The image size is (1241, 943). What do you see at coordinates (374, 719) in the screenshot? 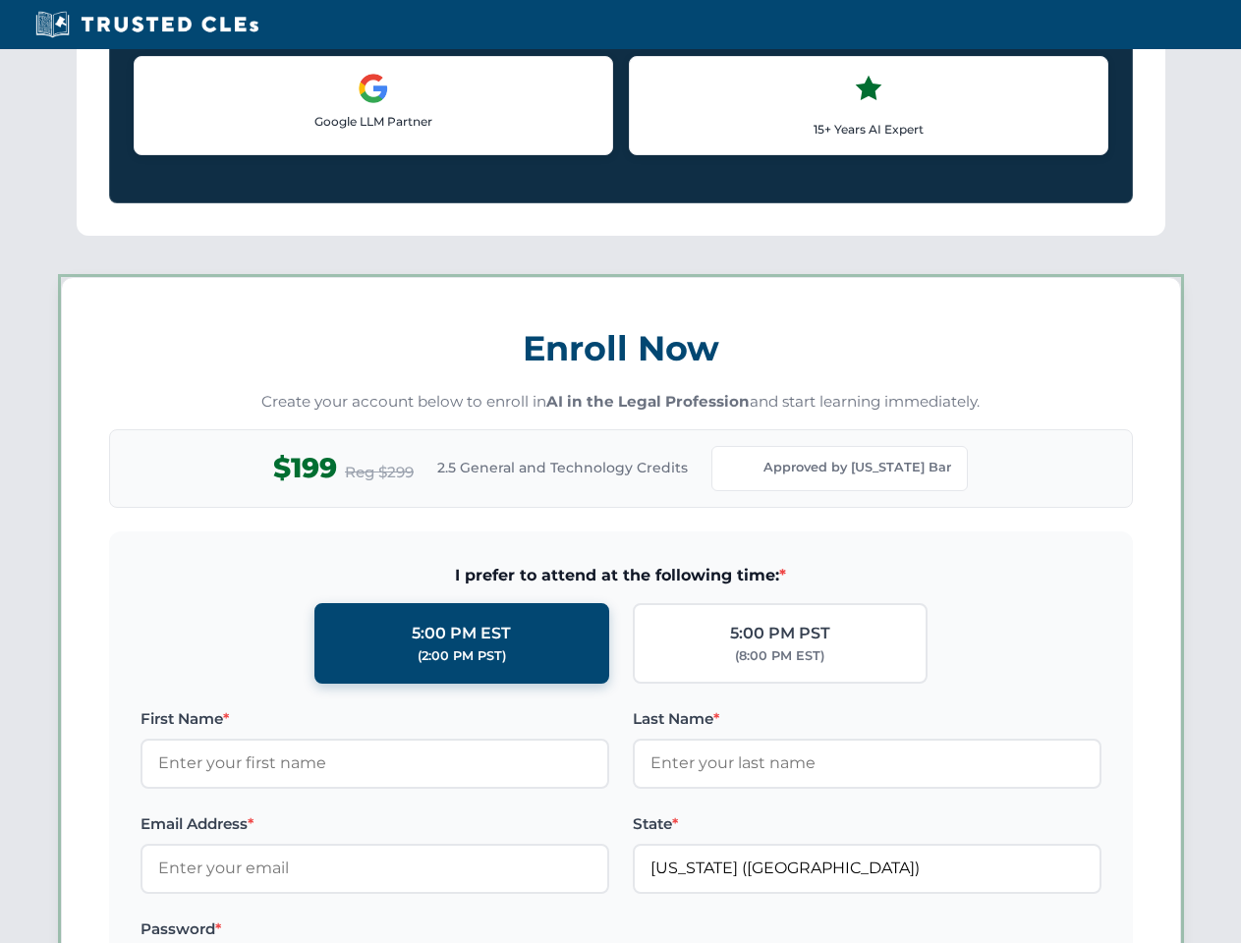
I see `label: First Name` at bounding box center [374, 719].